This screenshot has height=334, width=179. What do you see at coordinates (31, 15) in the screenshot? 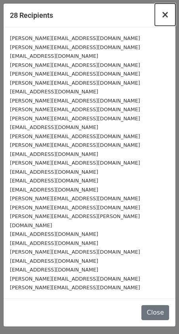
I see `h5: 28 Recipients` at bounding box center [31, 15].